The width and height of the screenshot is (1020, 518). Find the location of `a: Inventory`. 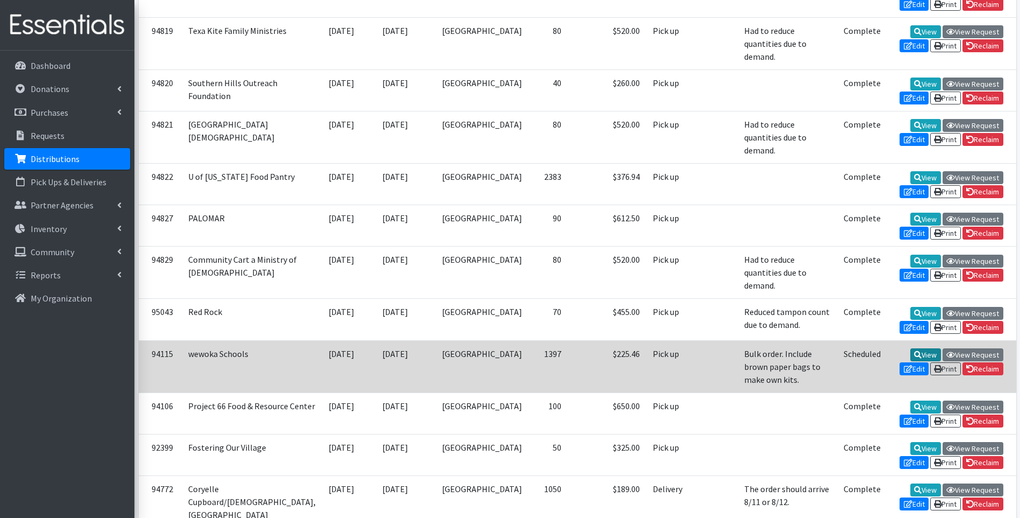

a: Inventory is located at coordinates (67, 229).